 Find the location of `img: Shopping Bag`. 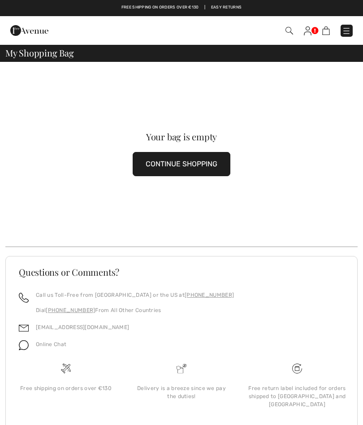

img: Shopping Bag is located at coordinates (326, 30).